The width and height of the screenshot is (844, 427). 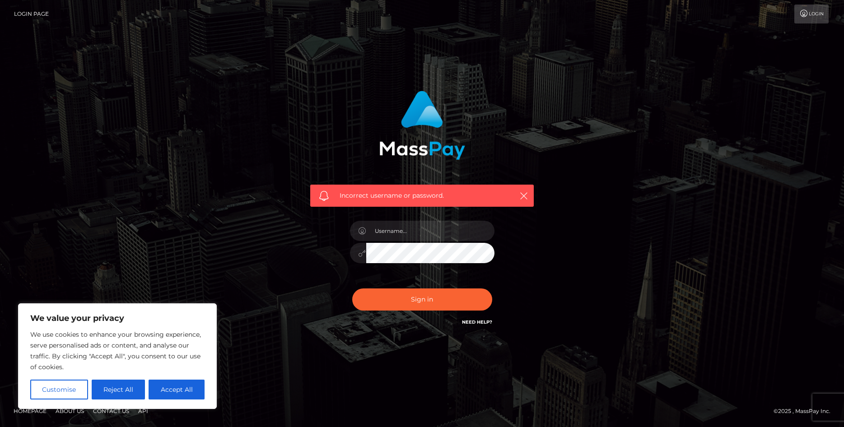 What do you see at coordinates (143, 411) in the screenshot?
I see `a: API` at bounding box center [143, 411].